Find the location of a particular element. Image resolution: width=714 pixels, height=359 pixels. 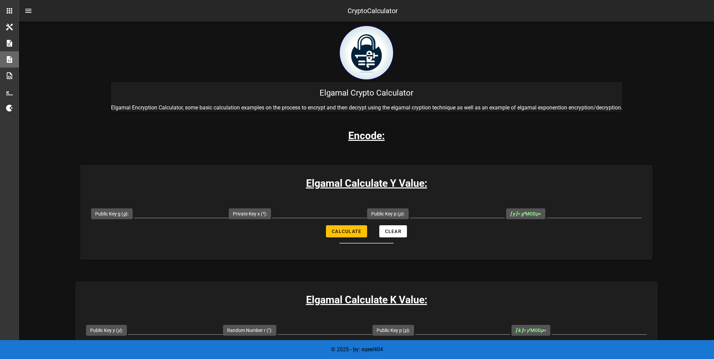

span: Calculate is located at coordinates (346, 231).